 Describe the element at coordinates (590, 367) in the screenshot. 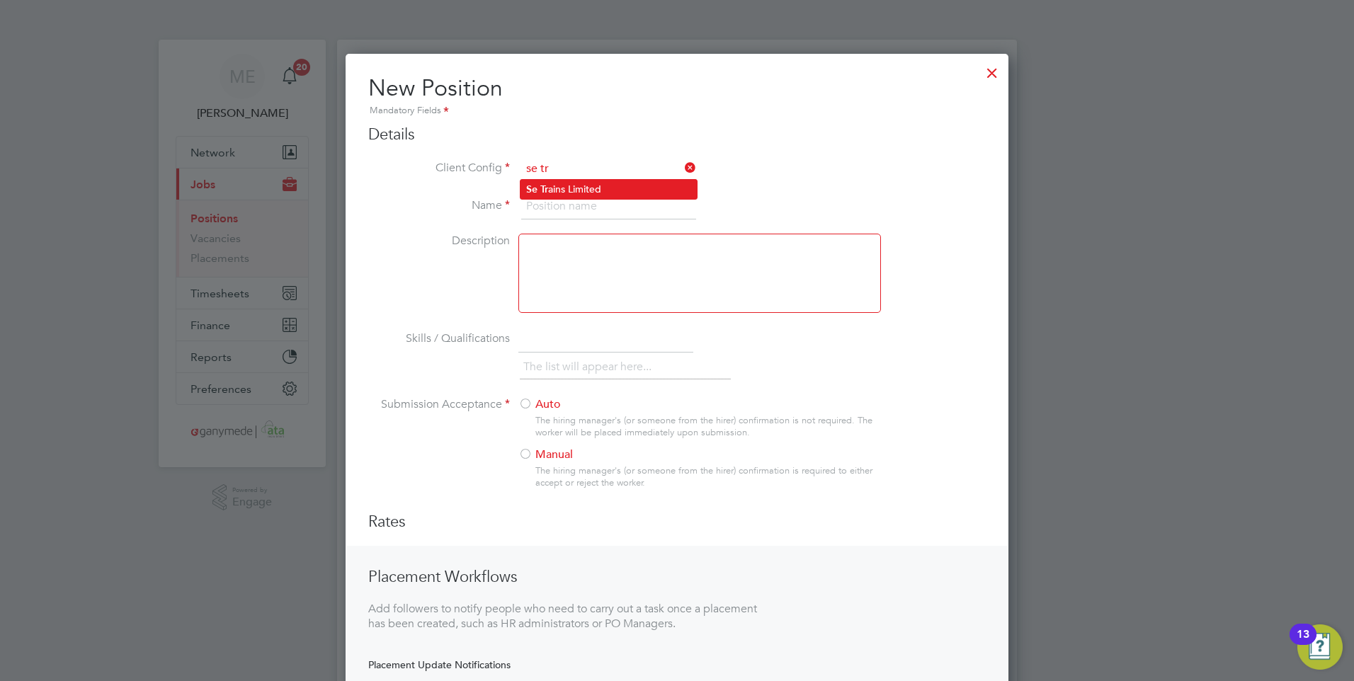

I see `li: The list will appear here...` at that location.